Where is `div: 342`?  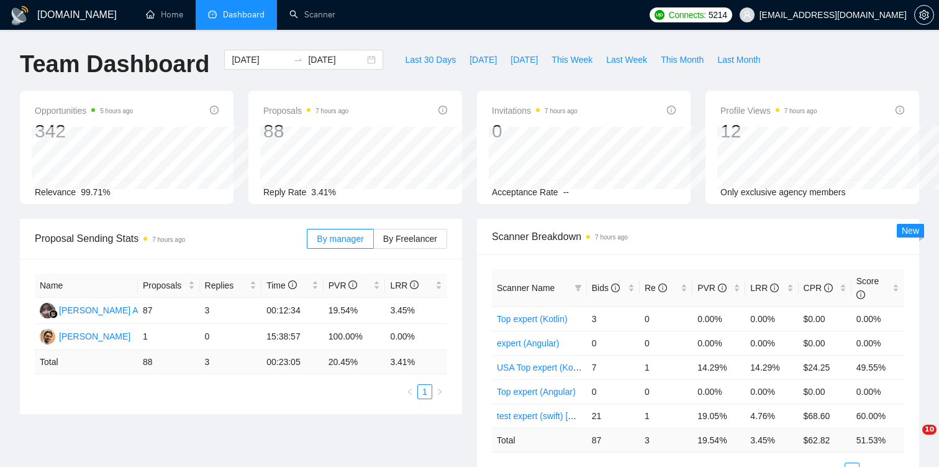
div: 342 is located at coordinates (84, 131).